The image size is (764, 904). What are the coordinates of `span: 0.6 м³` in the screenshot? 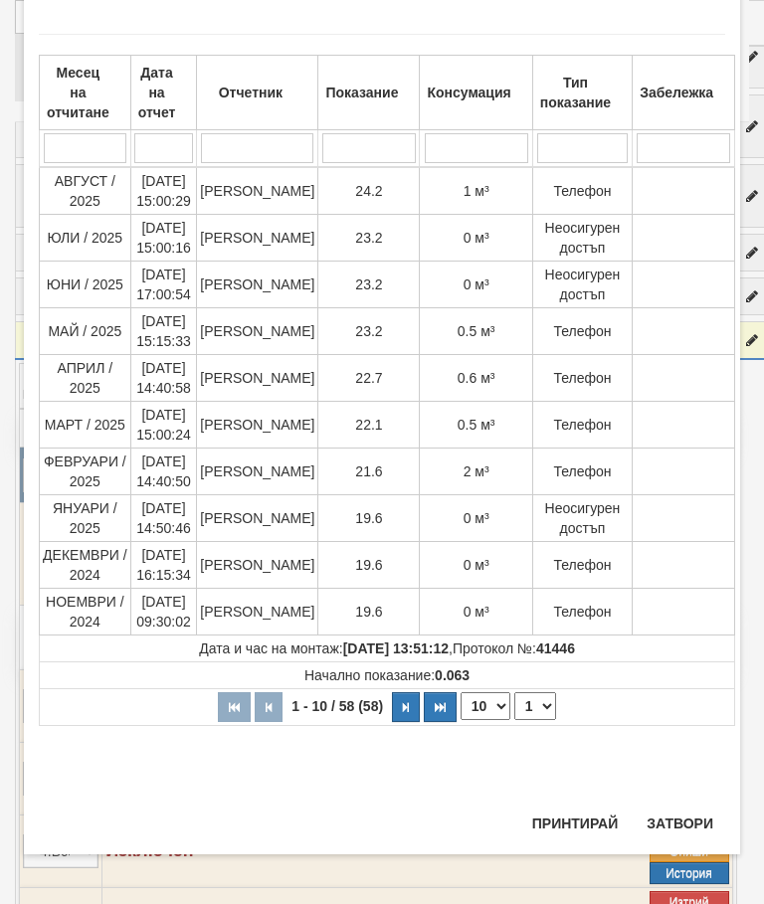 It's located at (477, 378).